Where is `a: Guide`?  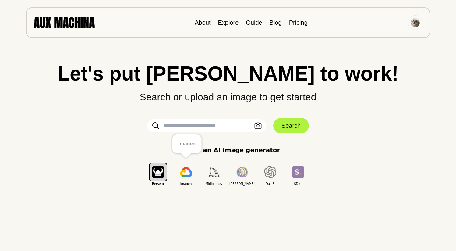 a: Guide is located at coordinates (254, 23).